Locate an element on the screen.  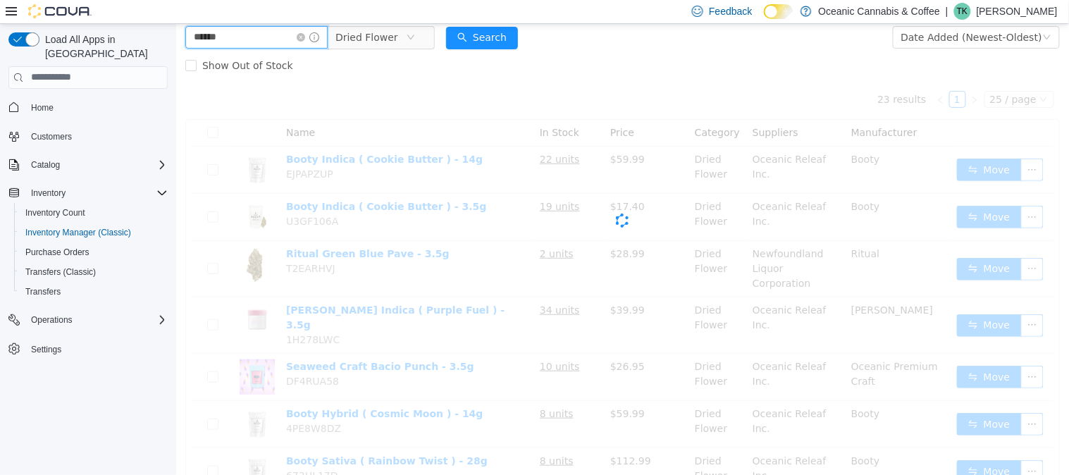
button: Home is located at coordinates (88, 107).